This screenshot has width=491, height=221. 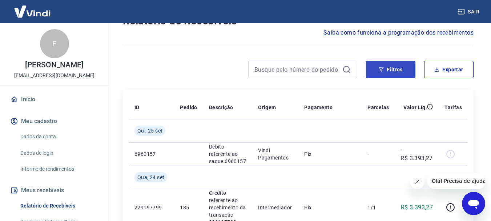 What do you see at coordinates (398, 33) in the screenshot?
I see `a: Saiba como funciona a programação dos recebimentos` at bounding box center [398, 33].